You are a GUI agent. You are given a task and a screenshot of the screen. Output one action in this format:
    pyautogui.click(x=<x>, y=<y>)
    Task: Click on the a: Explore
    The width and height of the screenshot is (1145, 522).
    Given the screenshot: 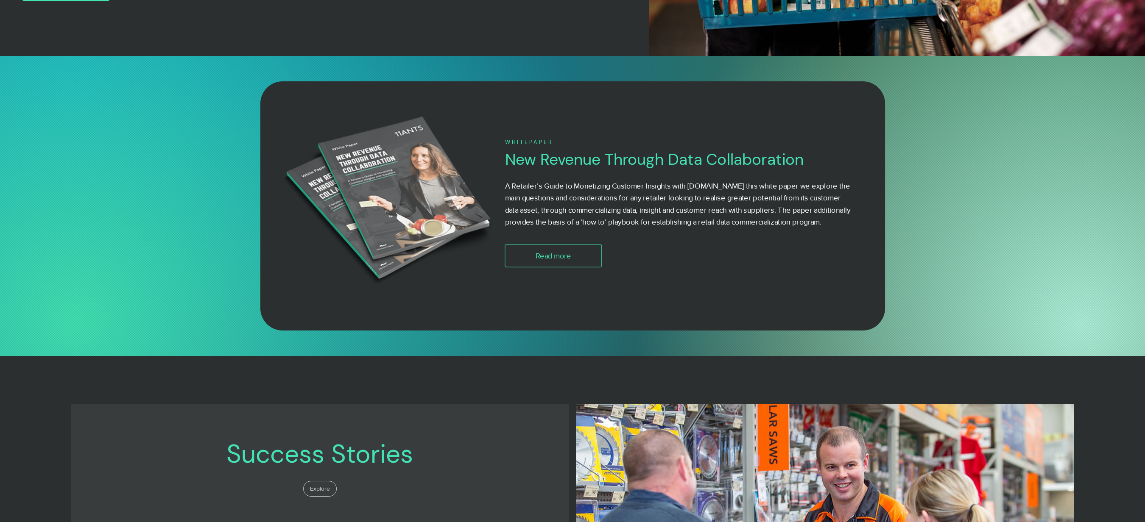 What is the action you would take?
    pyautogui.click(x=320, y=489)
    